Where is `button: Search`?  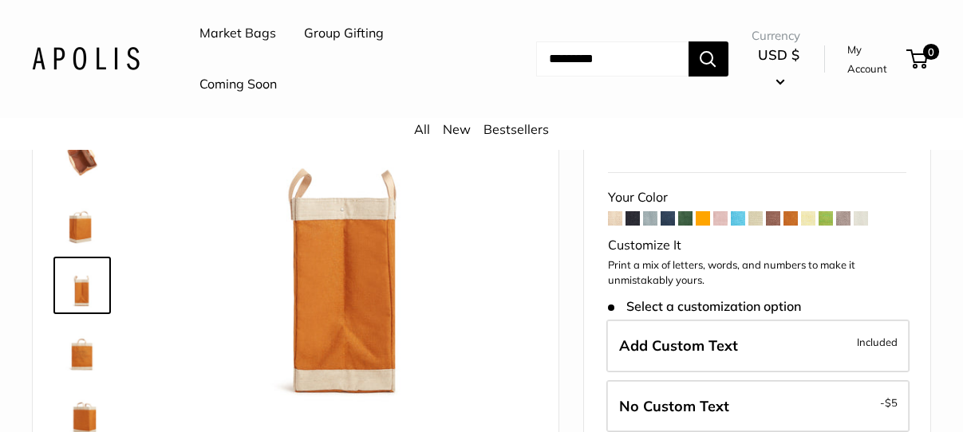
button: Search is located at coordinates (708, 59).